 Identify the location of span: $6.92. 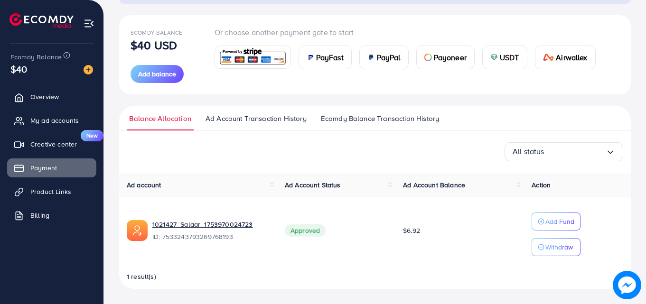
(412, 231).